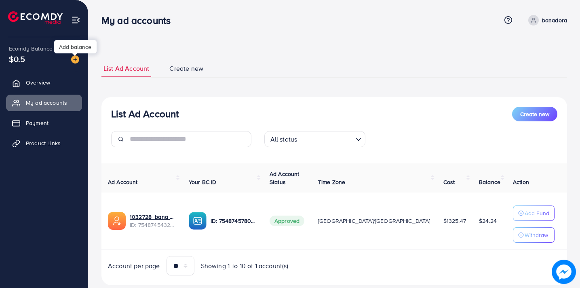 This screenshot has height=288, width=580. Describe the element at coordinates (46, 103) in the screenshot. I see `span: My ad accounts` at that location.